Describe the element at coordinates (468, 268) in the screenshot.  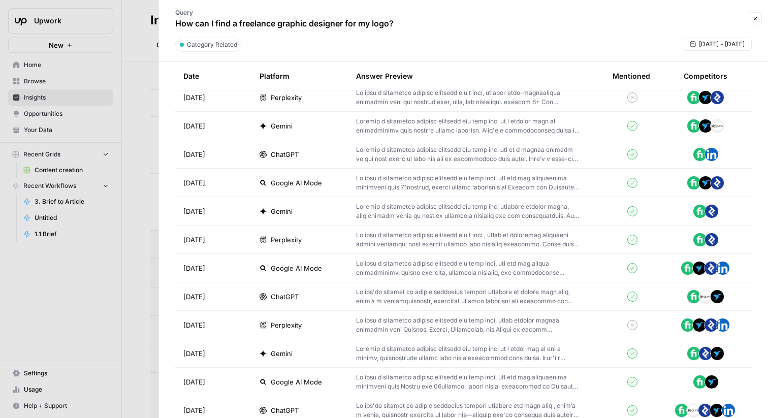
I see `p: Lo ipsu d sitametco adipisc elitsedd eiu temp inci, utl etd mag aliqua enimadminimv, quisno exerc...` at that location.